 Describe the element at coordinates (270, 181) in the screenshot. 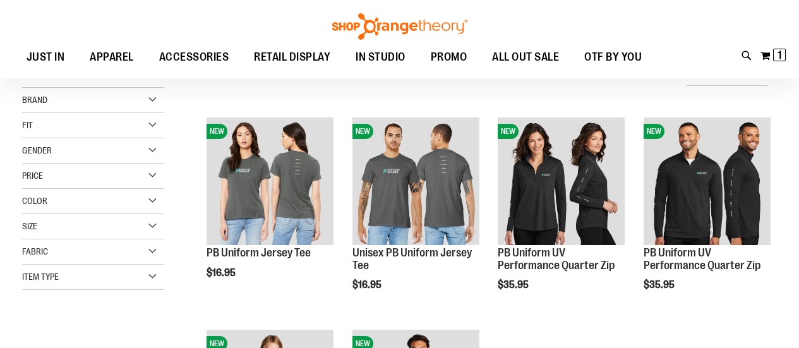

I see `img: PB Uniform Jersey Tee` at that location.